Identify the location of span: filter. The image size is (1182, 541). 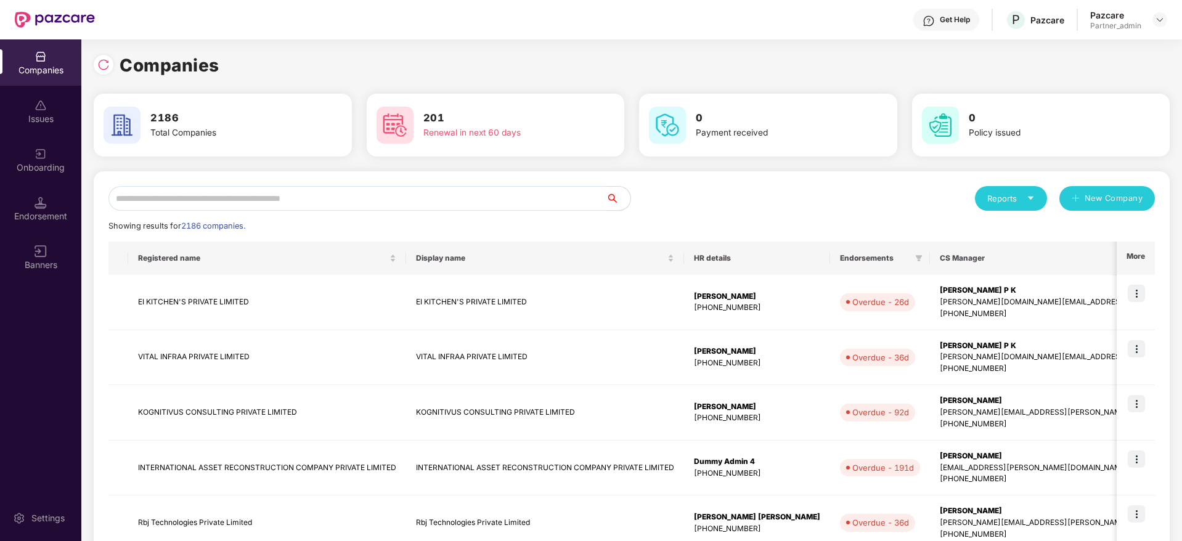
(919, 258).